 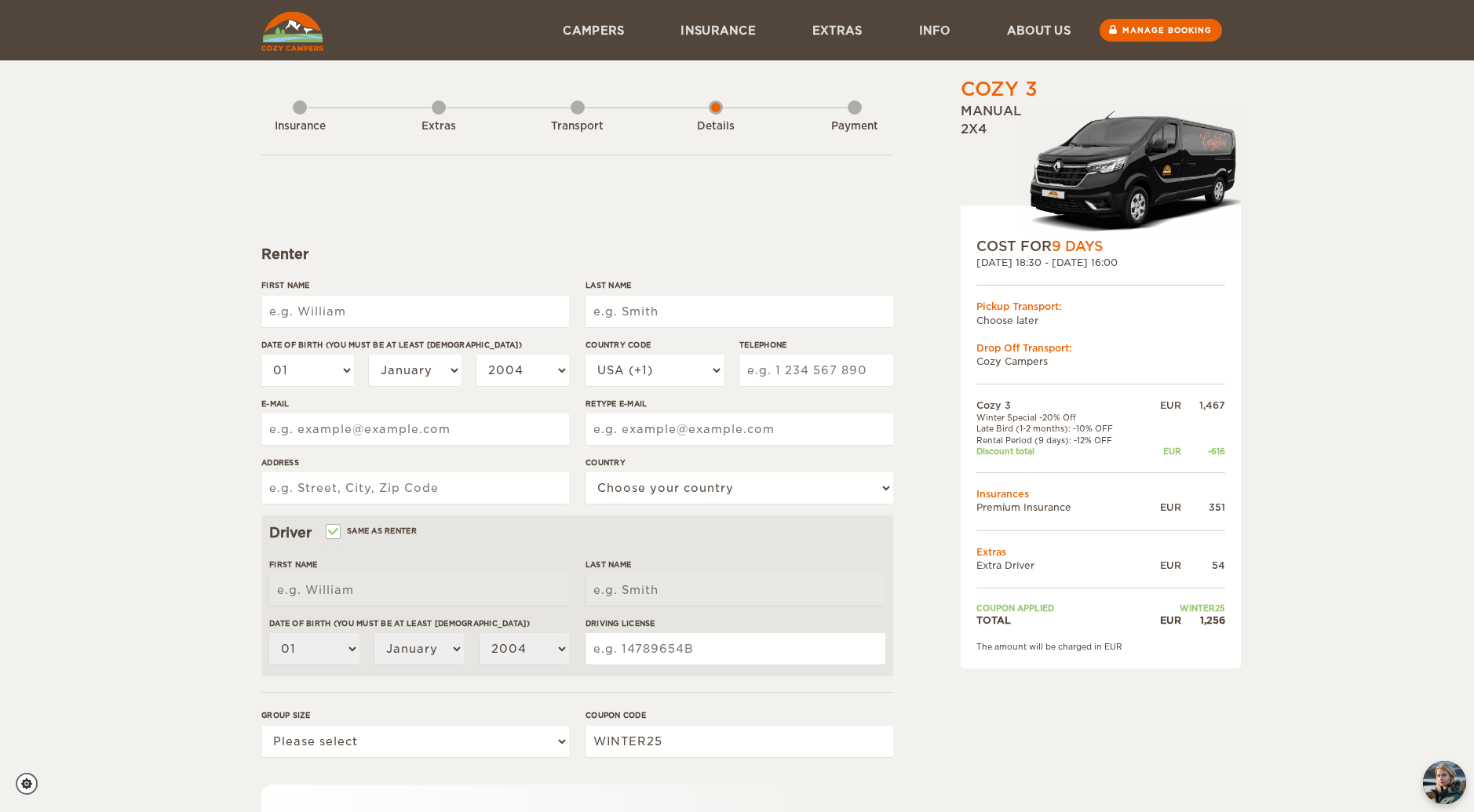 What do you see at coordinates (655, 345) in the screenshot?
I see `label: Country Code` at bounding box center [655, 345].